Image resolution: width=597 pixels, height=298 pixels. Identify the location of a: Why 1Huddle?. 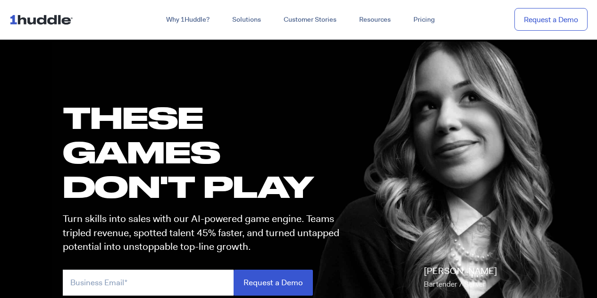
(188, 20).